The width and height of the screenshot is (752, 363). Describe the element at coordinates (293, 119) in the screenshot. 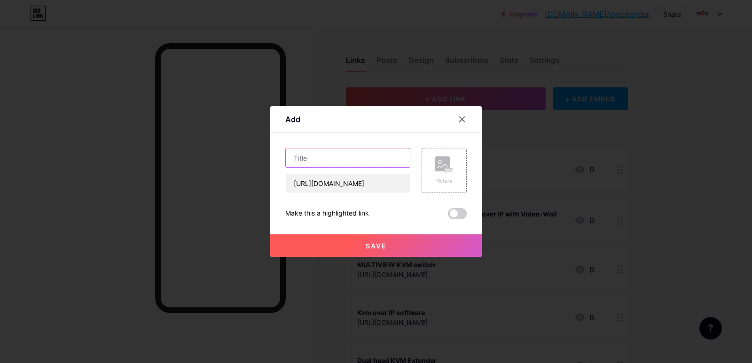

I see `div: Add` at that location.